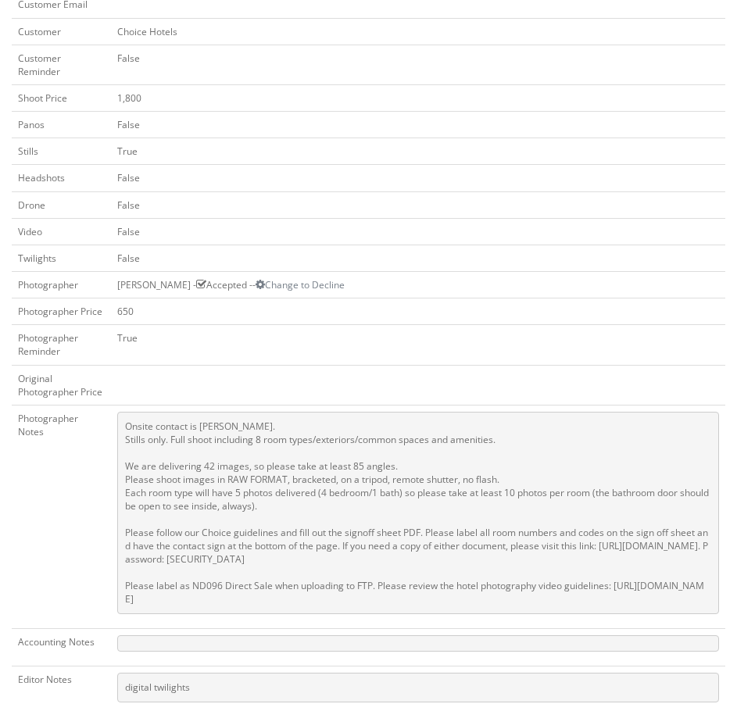 This screenshot has height=711, width=737. I want to click on td: Customer, so click(61, 31).